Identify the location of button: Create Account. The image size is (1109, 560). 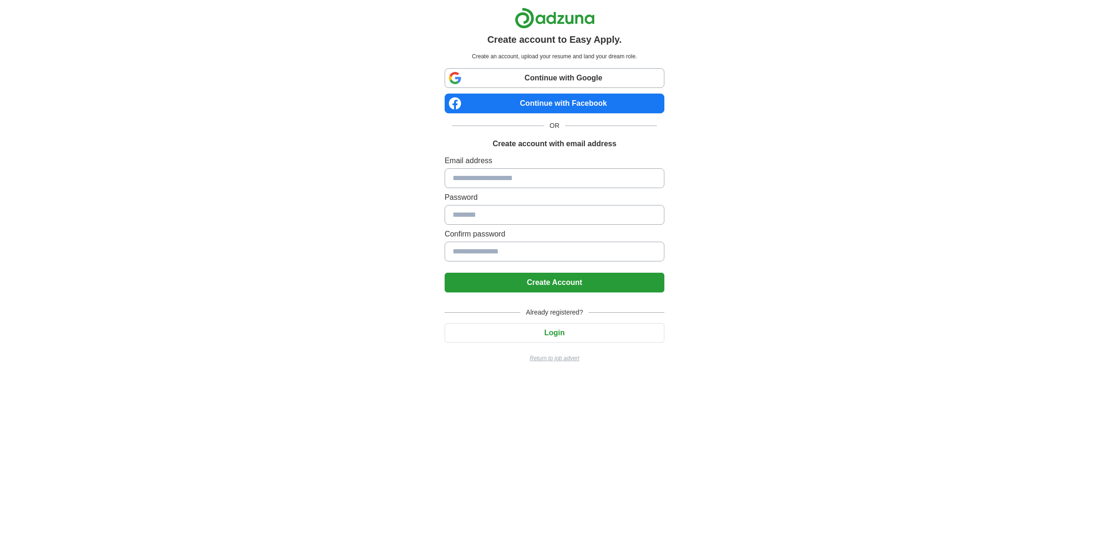
(554, 283).